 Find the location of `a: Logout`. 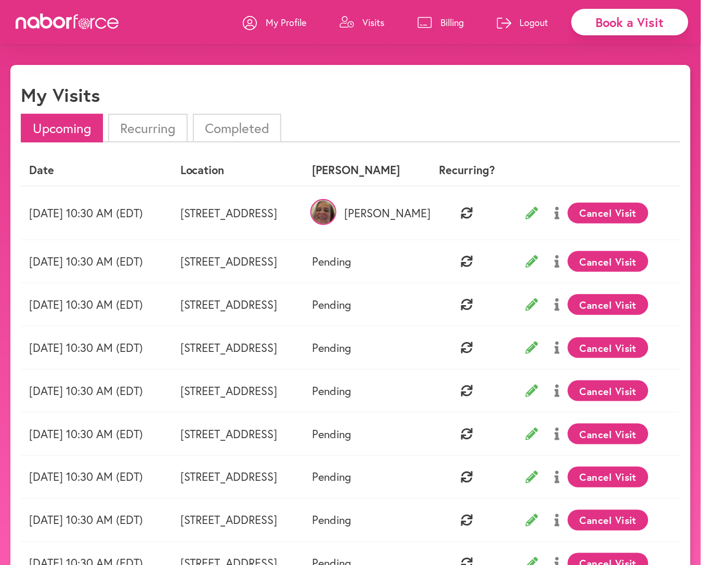

a: Logout is located at coordinates (522, 22).